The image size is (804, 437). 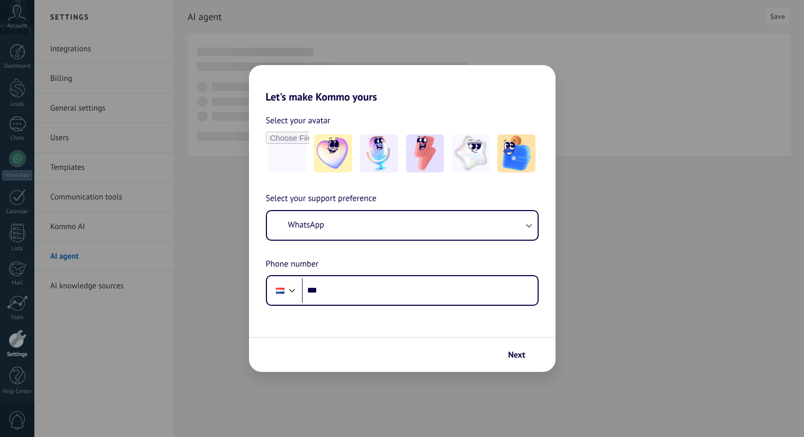 I want to click on span: Phone number, so click(x=292, y=264).